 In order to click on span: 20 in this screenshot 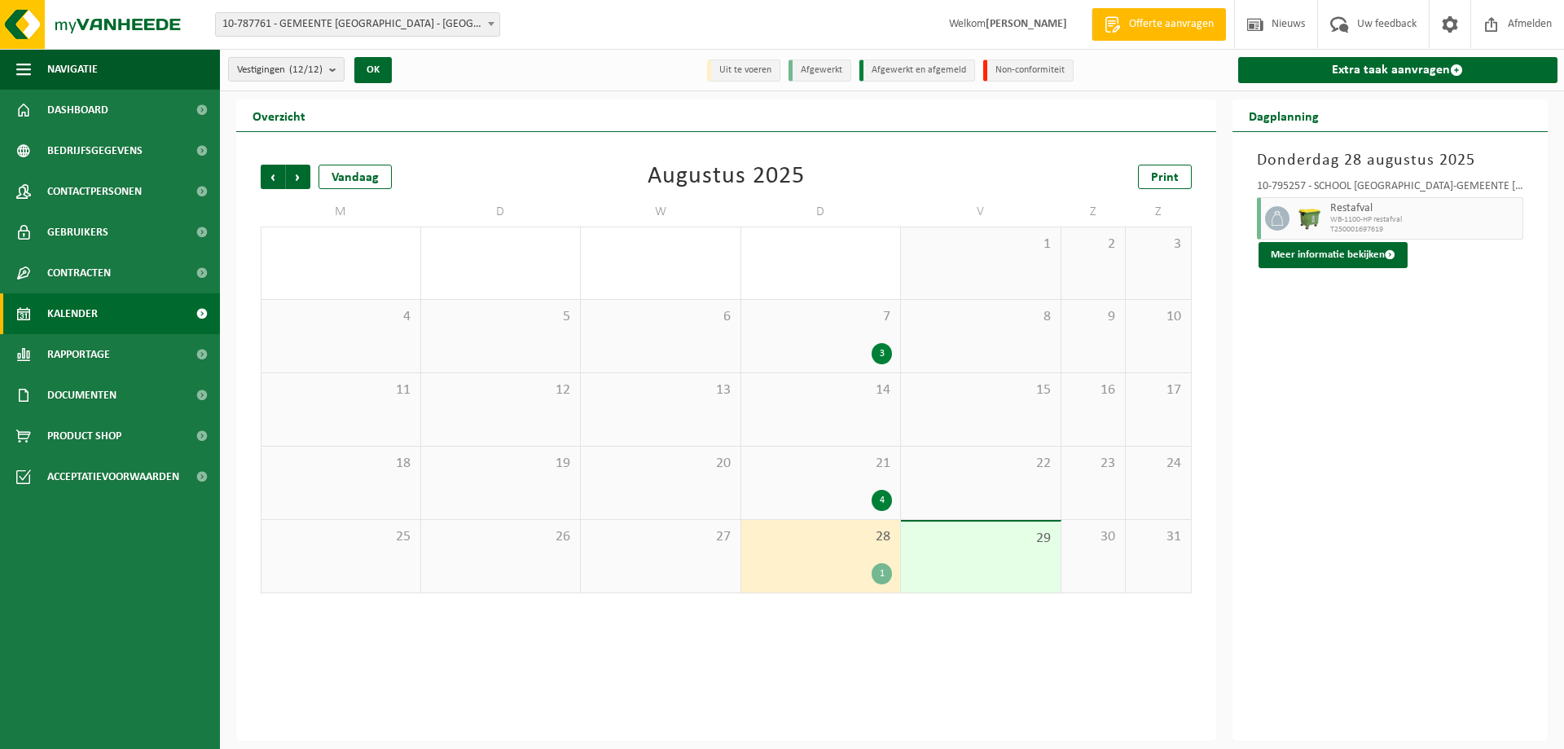, I will do `click(661, 464)`.